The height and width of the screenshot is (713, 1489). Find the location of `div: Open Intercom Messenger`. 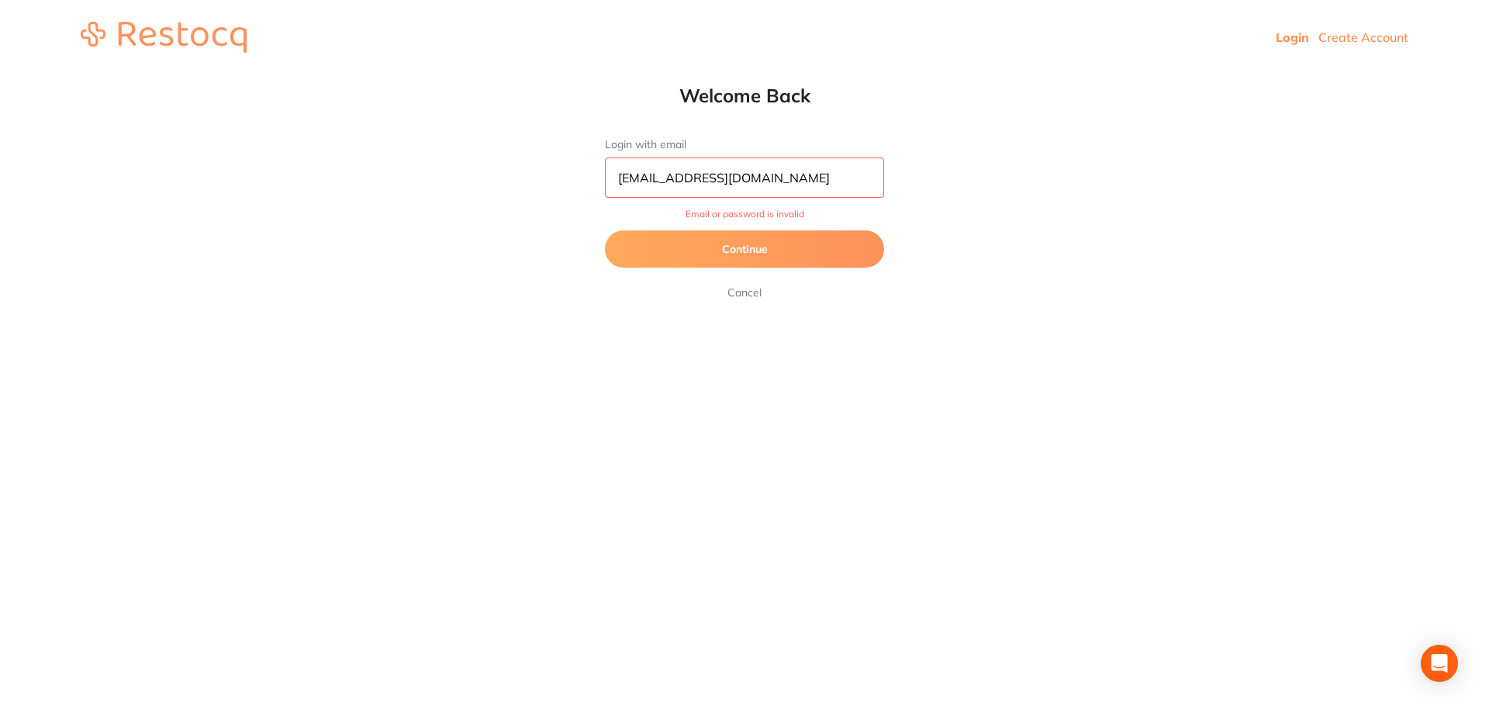

div: Open Intercom Messenger is located at coordinates (1439, 663).